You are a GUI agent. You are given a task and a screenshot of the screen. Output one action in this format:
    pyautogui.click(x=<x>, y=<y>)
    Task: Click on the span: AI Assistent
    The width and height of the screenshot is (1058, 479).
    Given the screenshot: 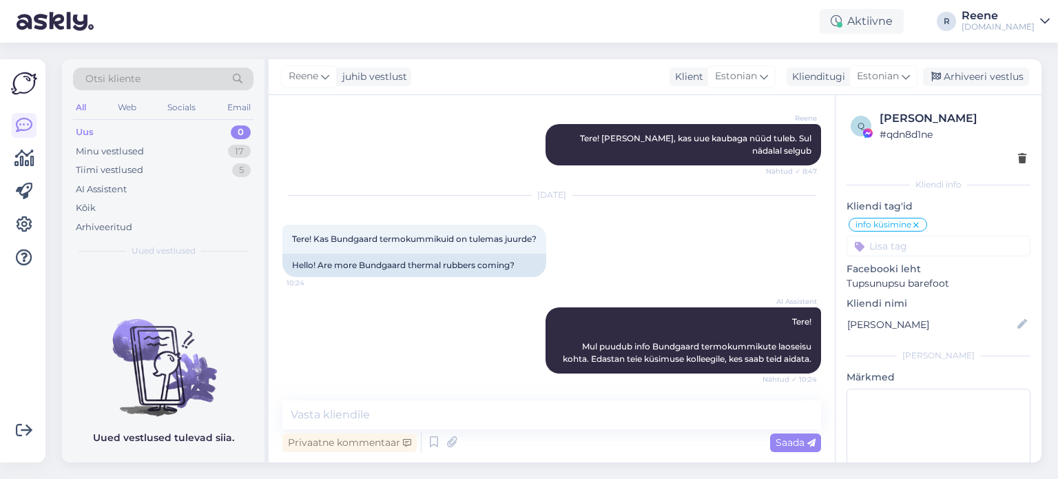 What is the action you would take?
    pyautogui.click(x=791, y=301)
    